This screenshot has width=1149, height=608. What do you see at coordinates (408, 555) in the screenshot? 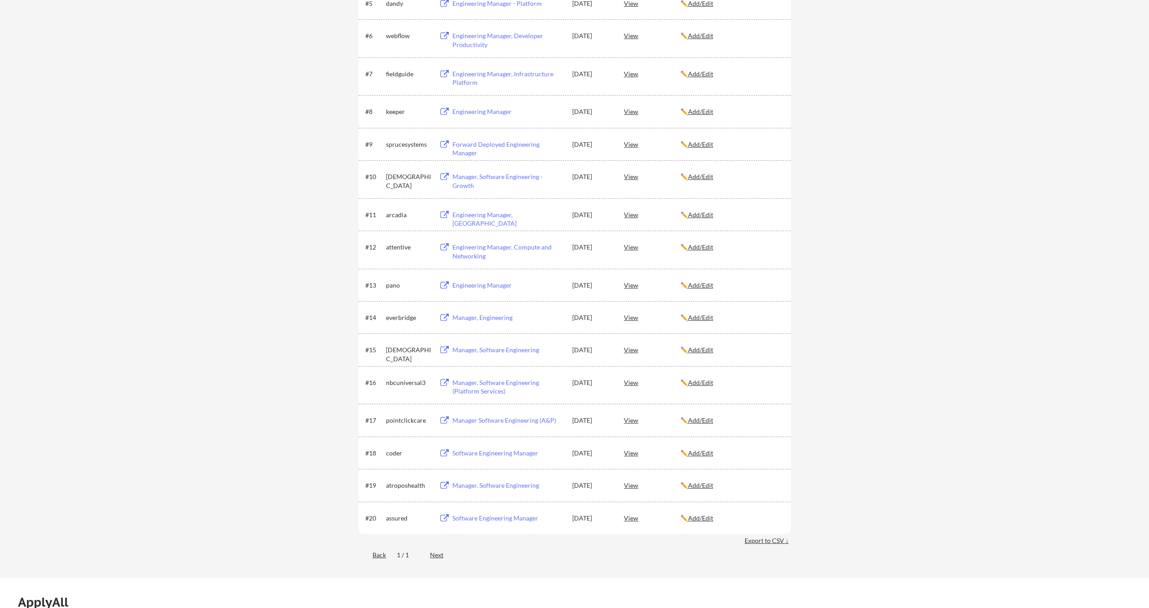
I see `div: 1 / 1` at bounding box center [408, 555].